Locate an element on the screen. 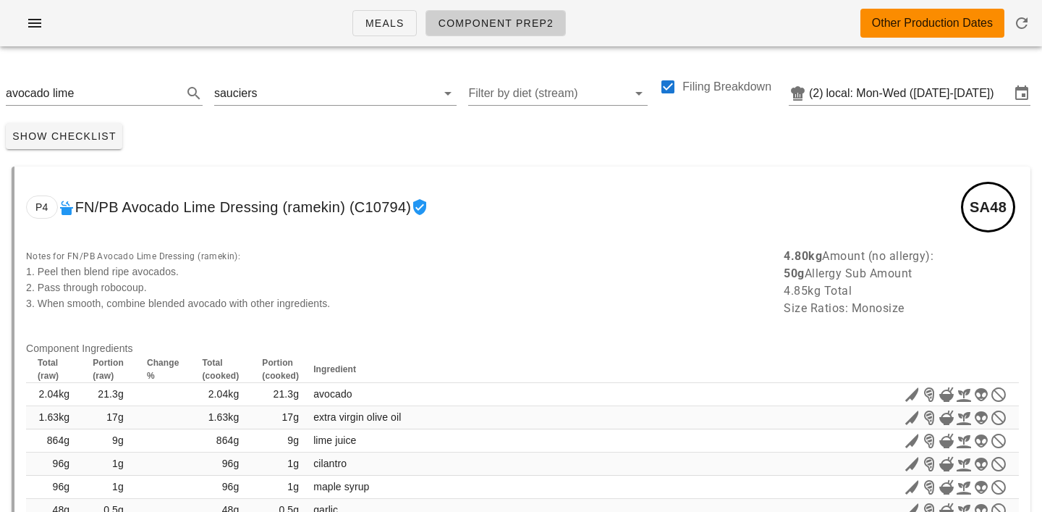 Image resolution: width=1042 pixels, height=512 pixels. span: 17g is located at coordinates (290, 417).